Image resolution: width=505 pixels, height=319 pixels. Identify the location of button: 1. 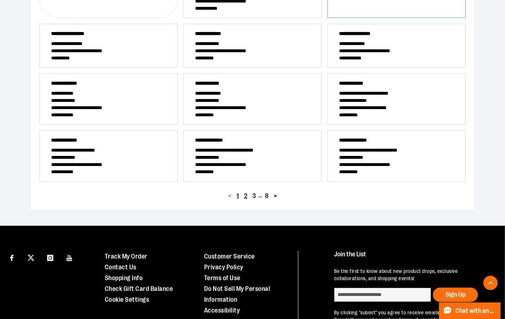
(237, 196).